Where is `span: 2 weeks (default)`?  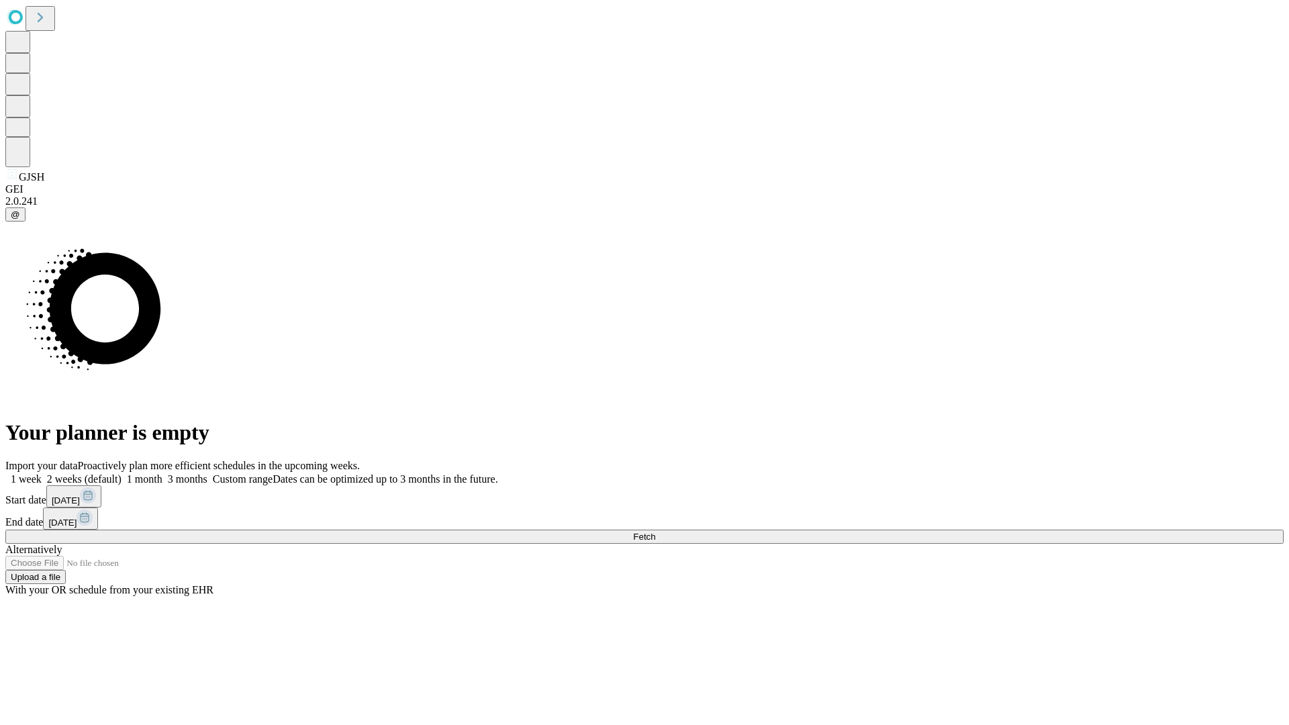 span: 2 weeks (default) is located at coordinates (84, 479).